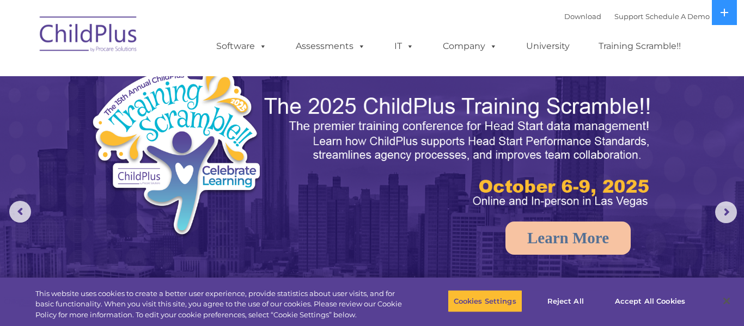  Describe the element at coordinates (678, 16) in the screenshot. I see `a: Schedule A Demo` at that location.